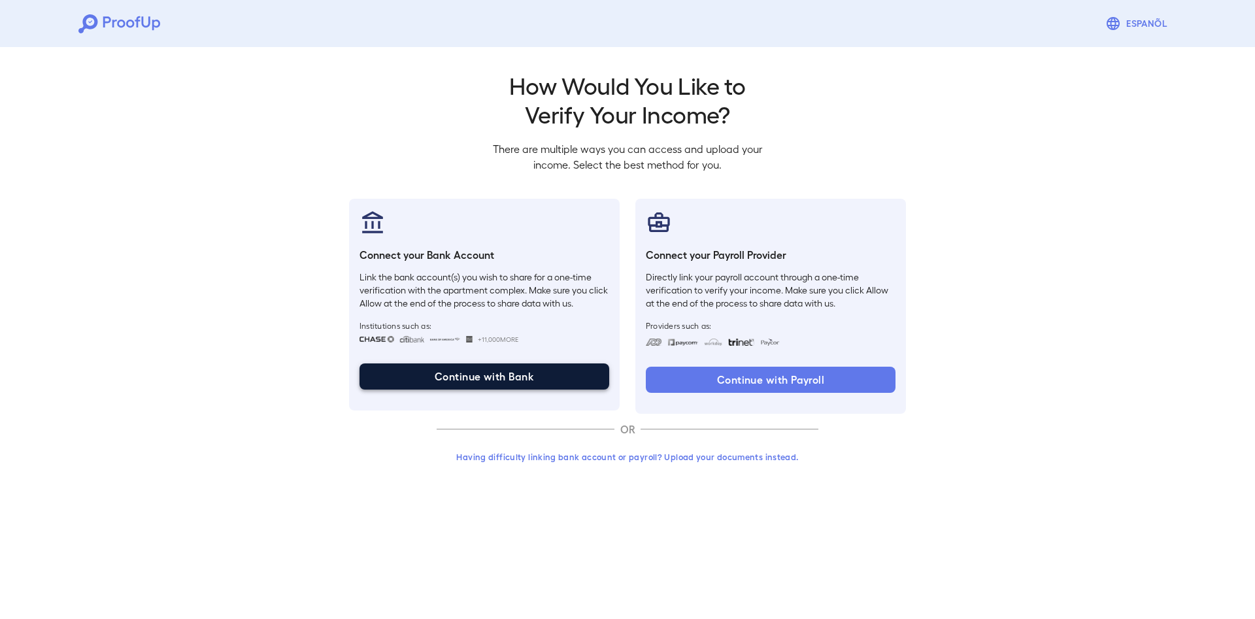 Image resolution: width=1255 pixels, height=619 pixels. What do you see at coordinates (659, 222) in the screenshot?
I see `img: payrollProvider.svg` at bounding box center [659, 222].